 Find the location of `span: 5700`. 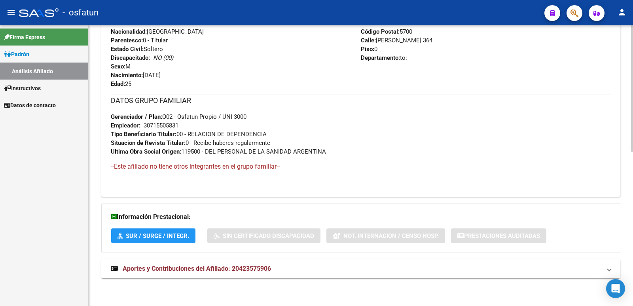

span: 5700 is located at coordinates (386, 32).